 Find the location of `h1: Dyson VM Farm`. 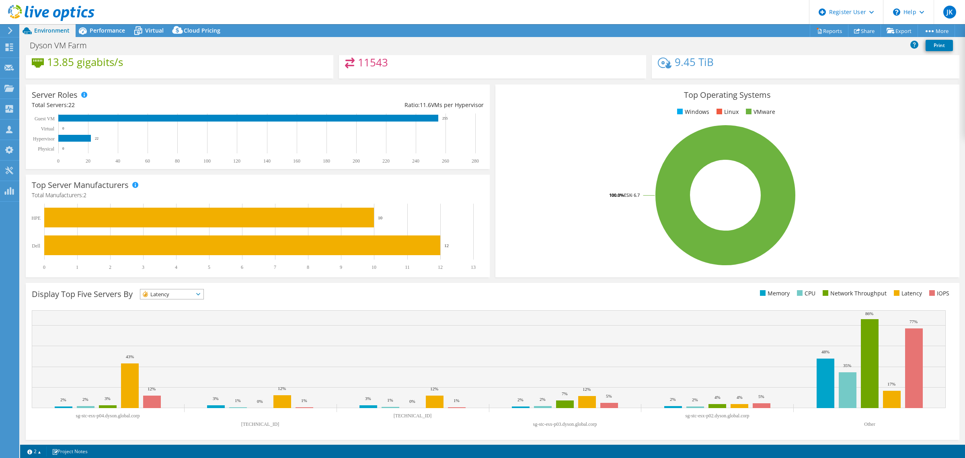

h1: Dyson VM Farm is located at coordinates (63, 45).